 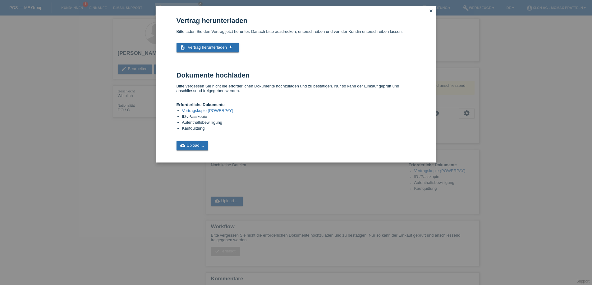 I want to click on li: Aufenthaltsbewilligung, so click(x=299, y=123).